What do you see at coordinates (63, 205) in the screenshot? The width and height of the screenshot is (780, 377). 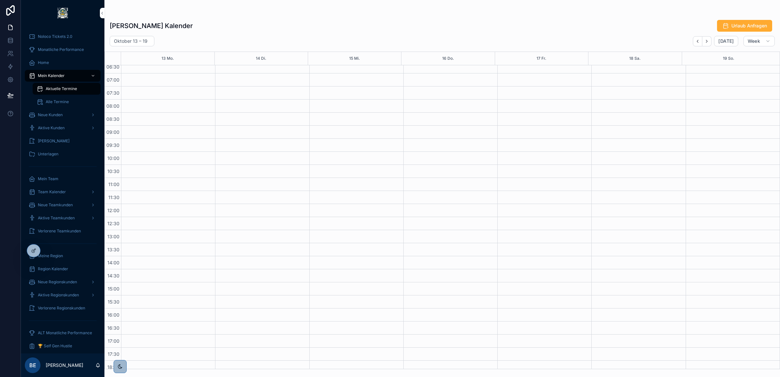 I see `a: Neue Teamkunden` at bounding box center [63, 205].